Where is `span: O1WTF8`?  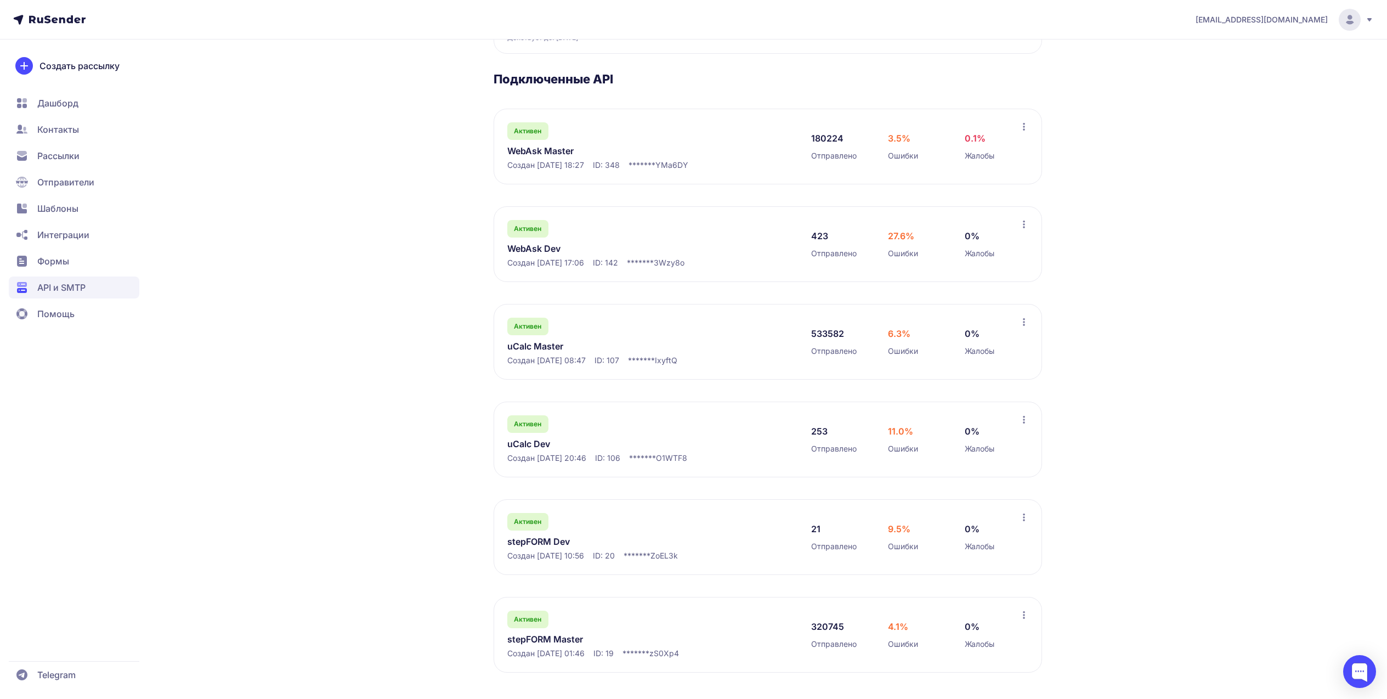
span: O1WTF8 is located at coordinates (671, 458).